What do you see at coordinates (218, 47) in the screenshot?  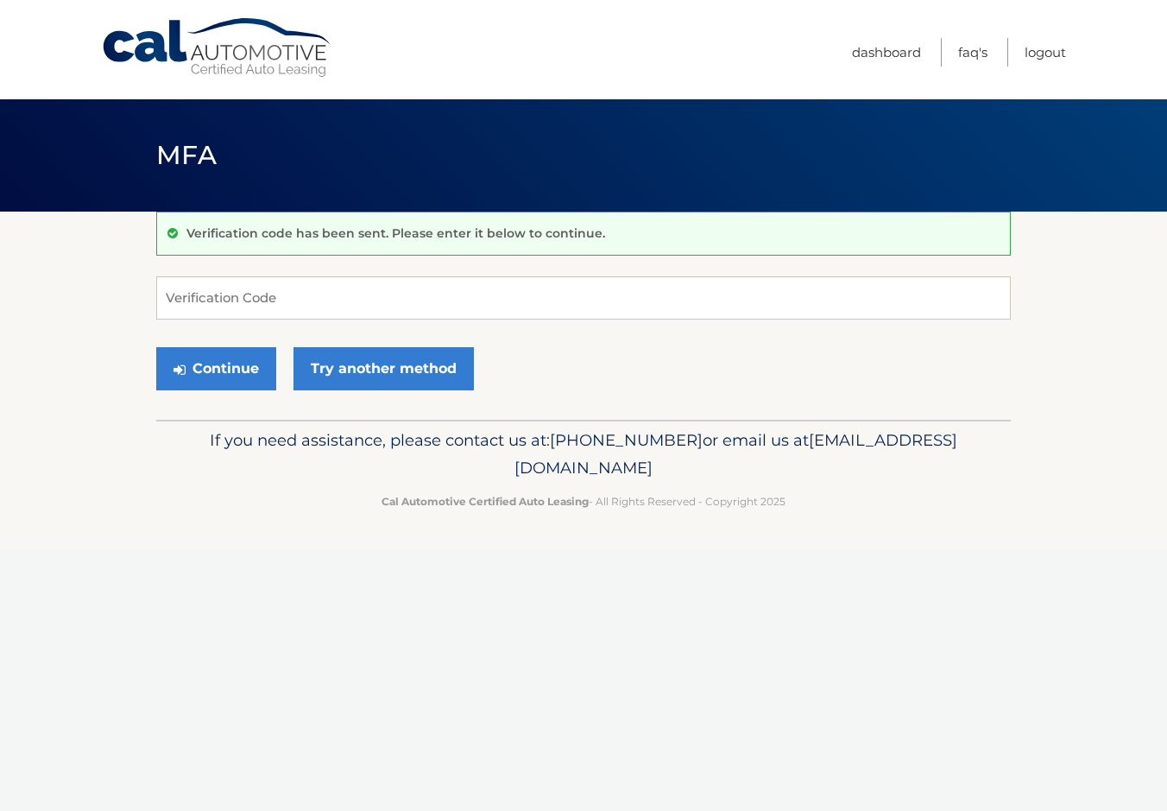 I see `a: Cal Automotive` at bounding box center [218, 47].